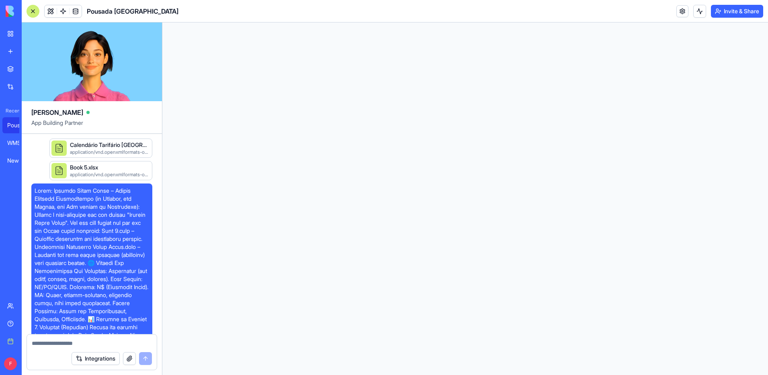 This screenshot has width=768, height=375. I want to click on button: Invite & Share, so click(737, 11).